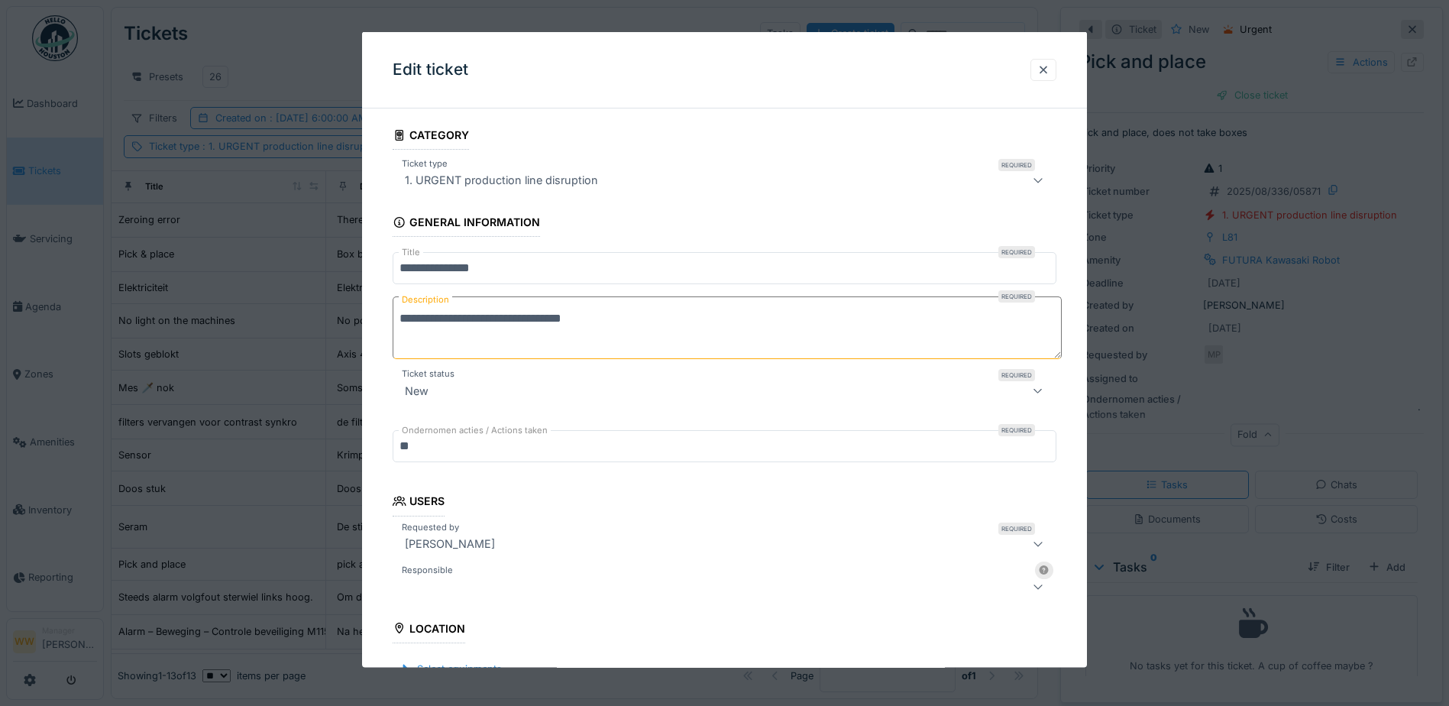  What do you see at coordinates (431, 137) in the screenshot?
I see `div: Category` at bounding box center [431, 137].